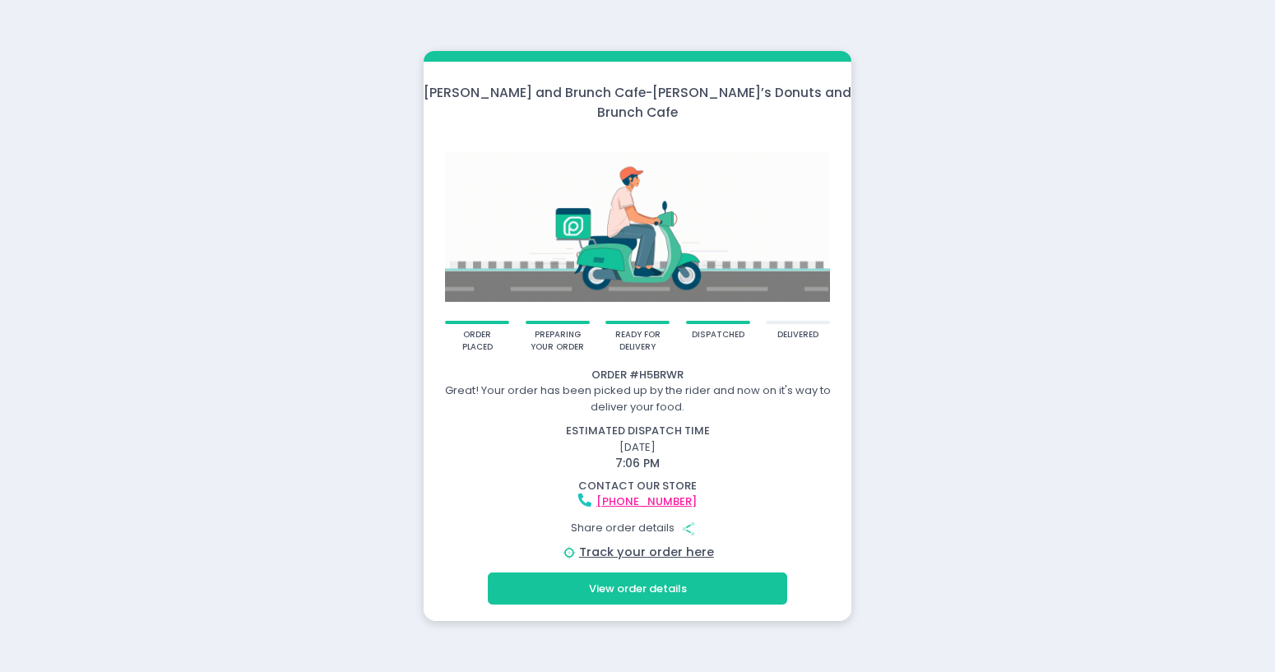 The image size is (1275, 672). What do you see at coordinates (637, 588) in the screenshot?
I see `button: View order details` at bounding box center [637, 588].